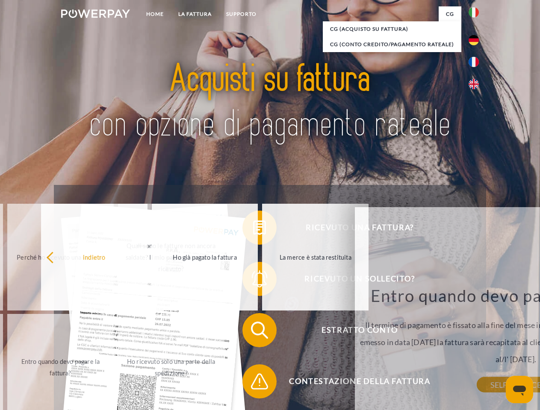 The width and height of the screenshot is (540, 410). Describe the element at coordinates (259, 330) in the screenshot. I see `img: qb_search.svg` at that location.